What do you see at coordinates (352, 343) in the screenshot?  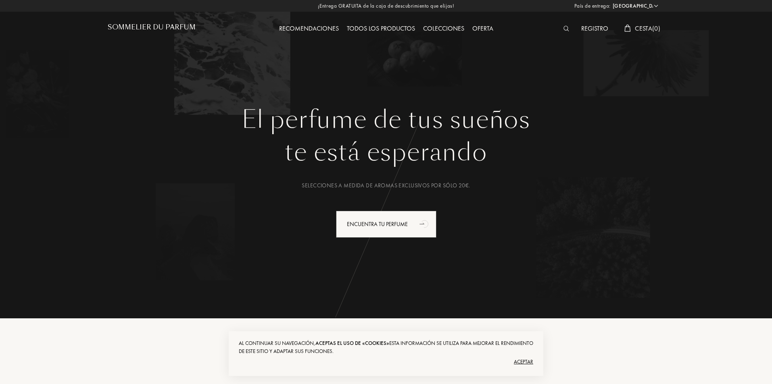 I see `span: aceptas el uso de «cookies»` at bounding box center [352, 343].